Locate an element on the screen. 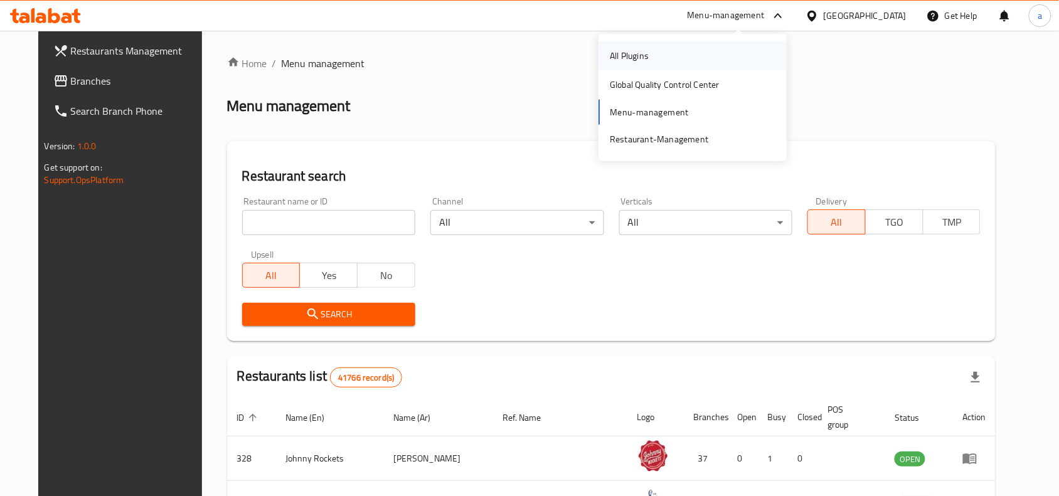 This screenshot has width=1059, height=496. span: ID is located at coordinates (249, 418).